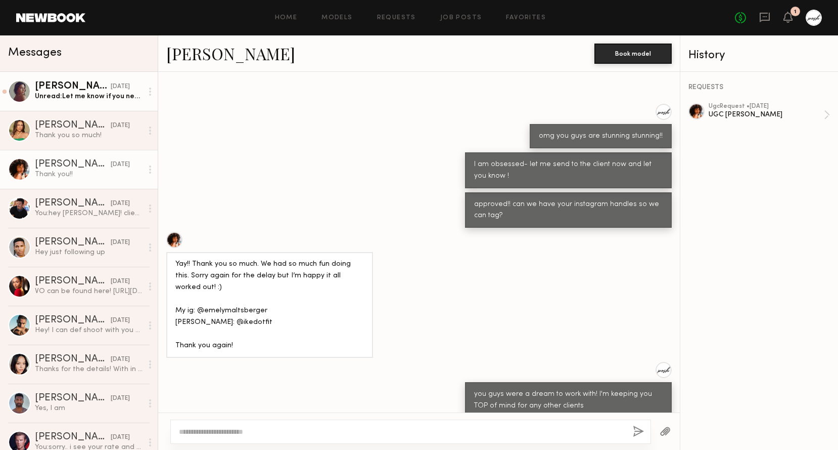 The height and width of the screenshot is (450, 838). What do you see at coordinates (396, 18) in the screenshot?
I see `a: Requests` at bounding box center [396, 18].